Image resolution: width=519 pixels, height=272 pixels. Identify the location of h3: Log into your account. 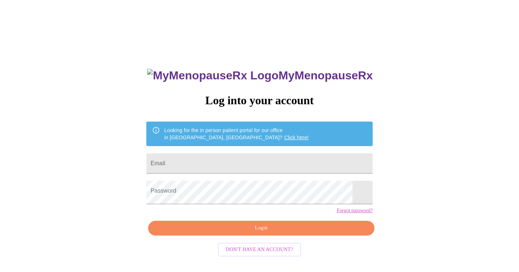
(260, 100).